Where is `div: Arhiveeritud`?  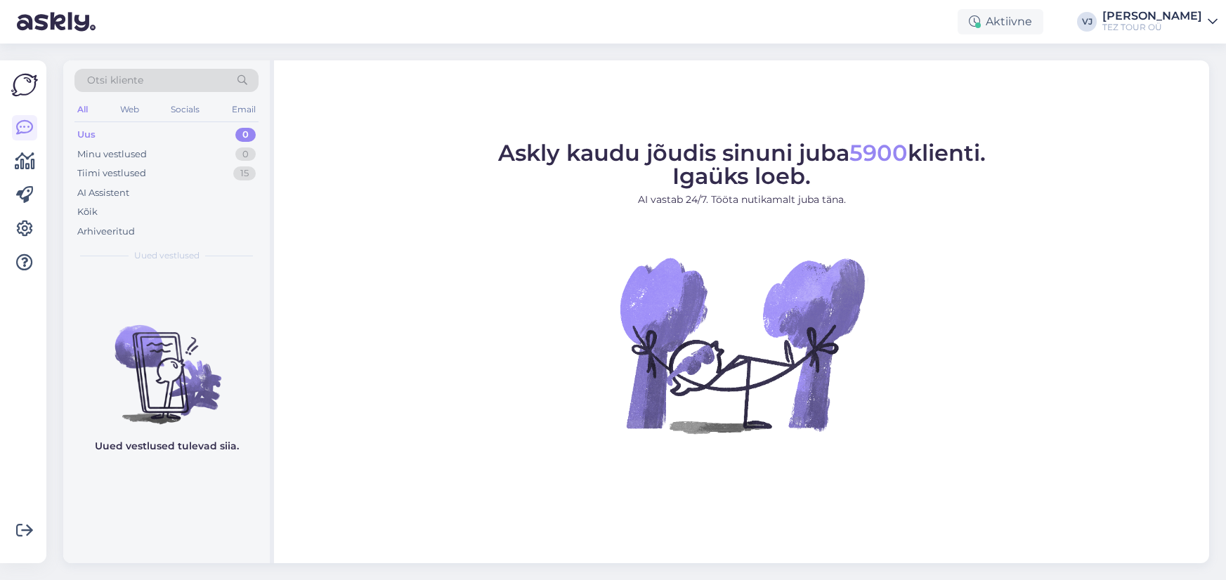
div: Arhiveeritud is located at coordinates (106, 232).